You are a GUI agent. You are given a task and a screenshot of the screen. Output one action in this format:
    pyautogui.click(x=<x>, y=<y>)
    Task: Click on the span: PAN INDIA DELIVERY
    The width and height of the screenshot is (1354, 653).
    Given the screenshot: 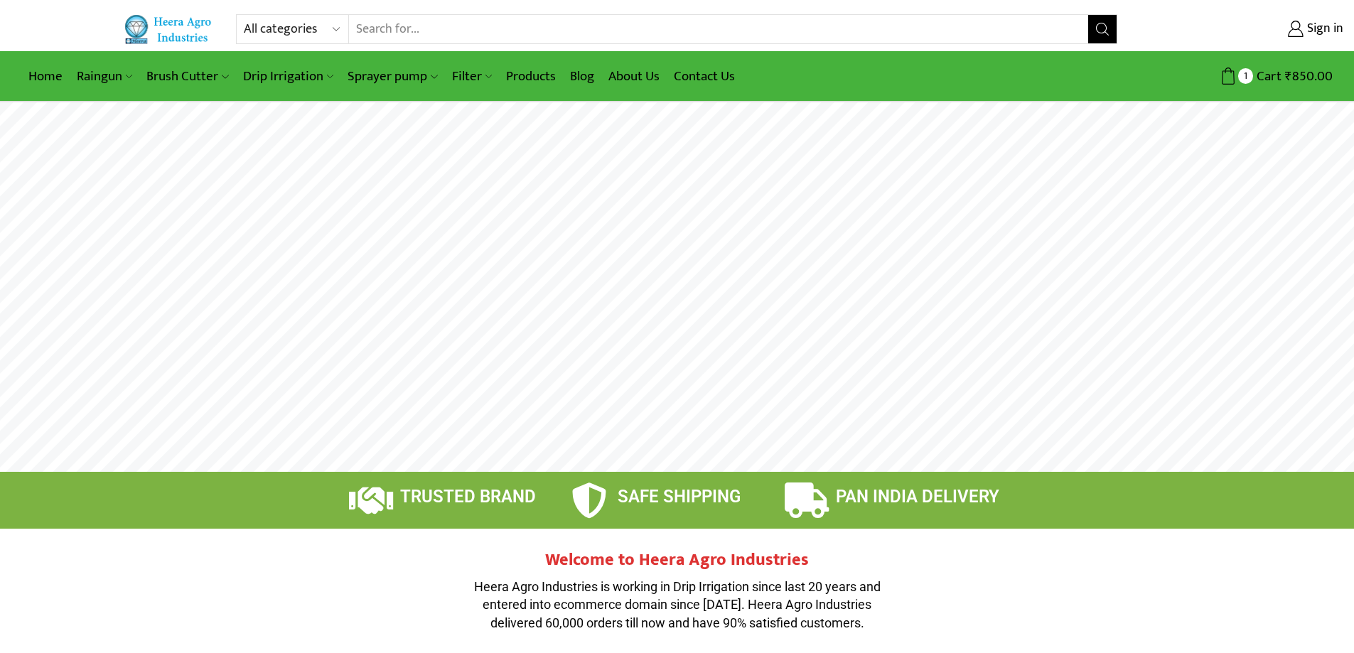 What is the action you would take?
    pyautogui.click(x=917, y=497)
    